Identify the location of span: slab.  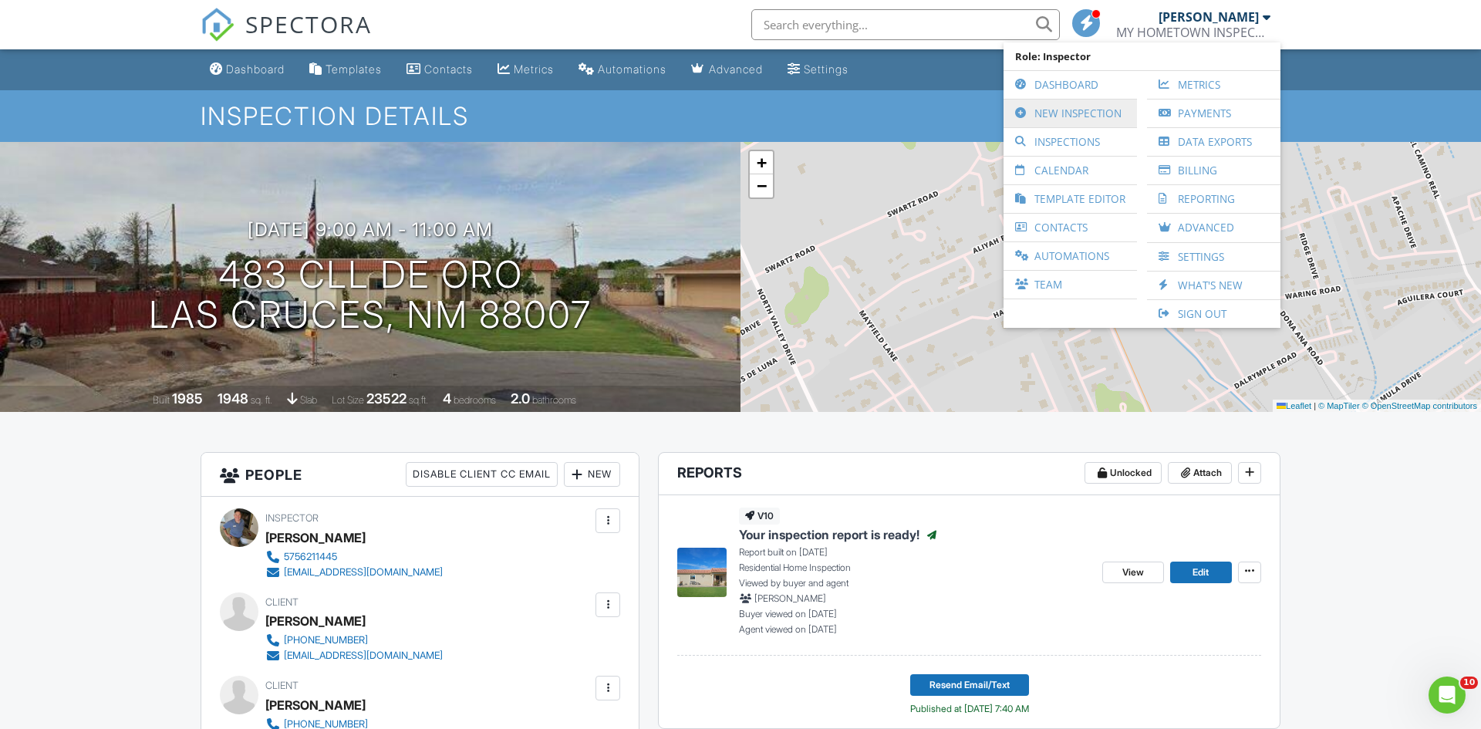
(309, 400).